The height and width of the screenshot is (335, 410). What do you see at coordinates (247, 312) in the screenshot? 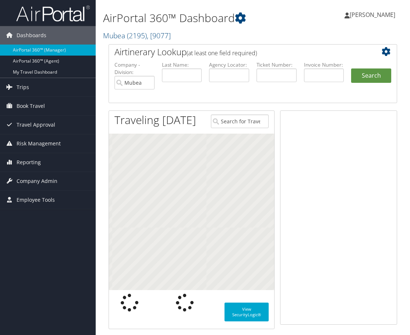
I see `a: View SecurityLogic®` at bounding box center [247, 312].